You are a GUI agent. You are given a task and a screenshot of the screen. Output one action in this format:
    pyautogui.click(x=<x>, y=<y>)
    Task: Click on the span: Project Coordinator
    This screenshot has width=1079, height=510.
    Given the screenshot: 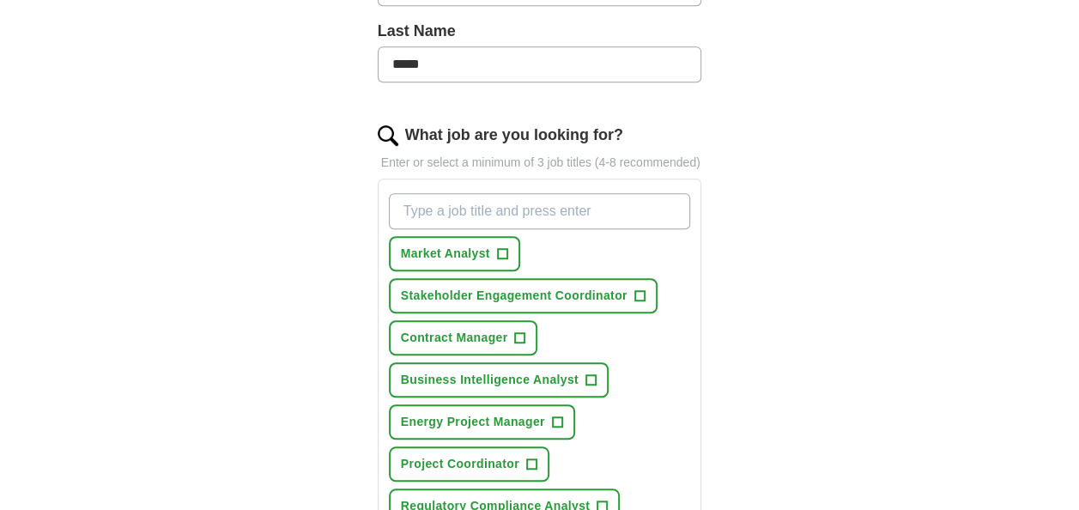 What is the action you would take?
    pyautogui.click(x=460, y=464)
    